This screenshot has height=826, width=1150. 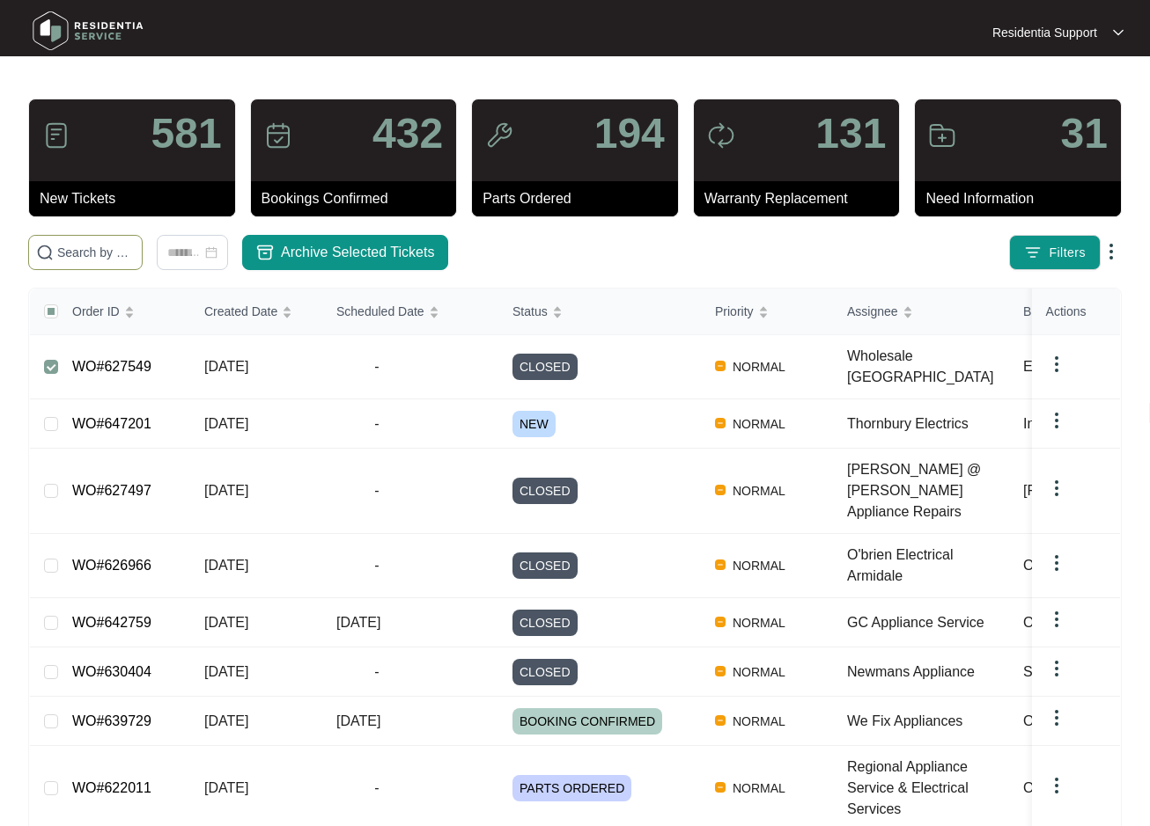 What do you see at coordinates (872, 312) in the screenshot?
I see `span: Assignee` at bounding box center [872, 312].